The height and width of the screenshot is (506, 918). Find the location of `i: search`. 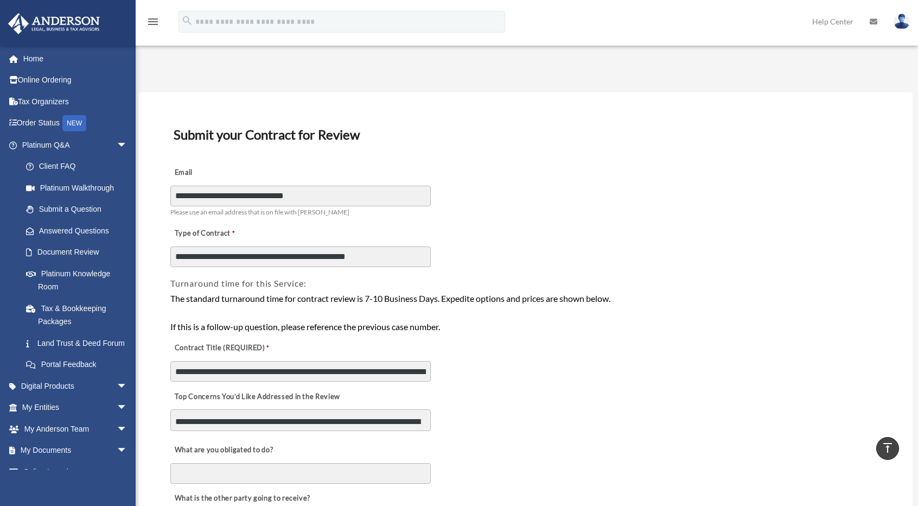

i: search is located at coordinates (187, 21).